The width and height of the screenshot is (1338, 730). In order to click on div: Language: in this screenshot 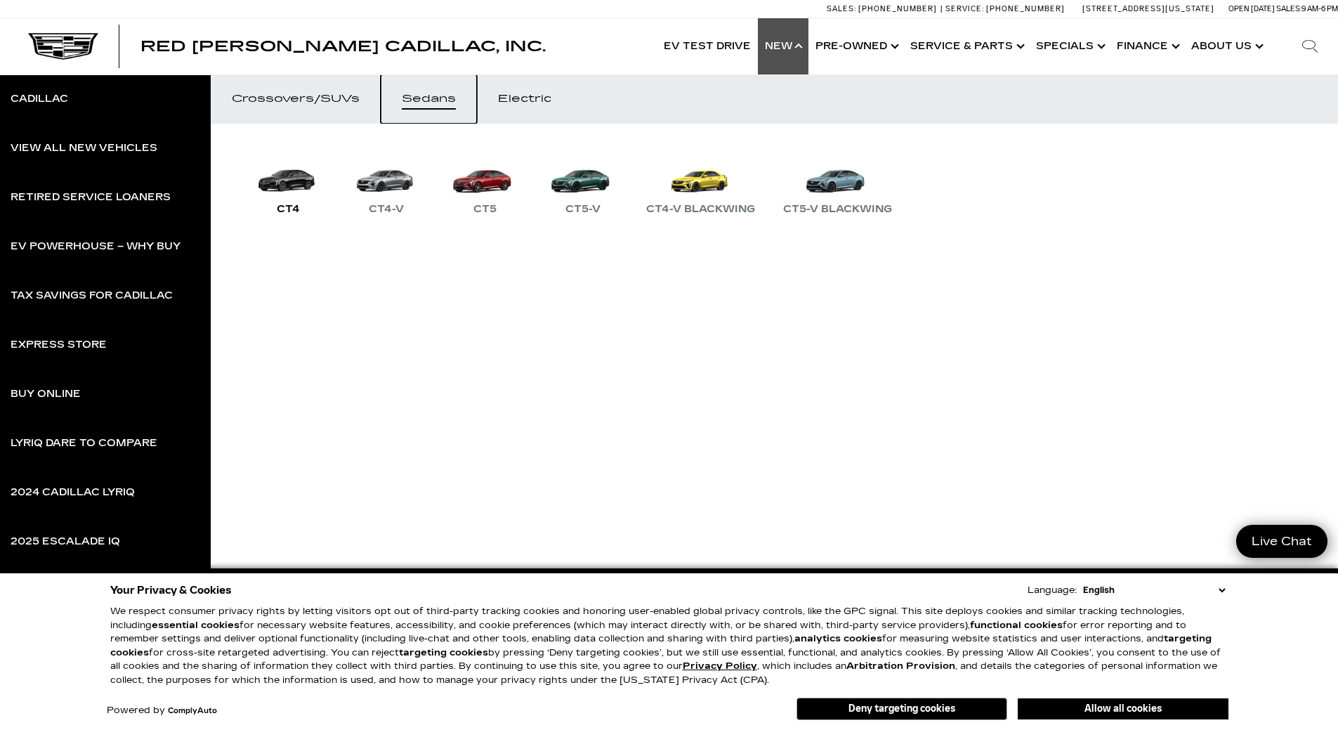, I will do `click(1052, 590)`.